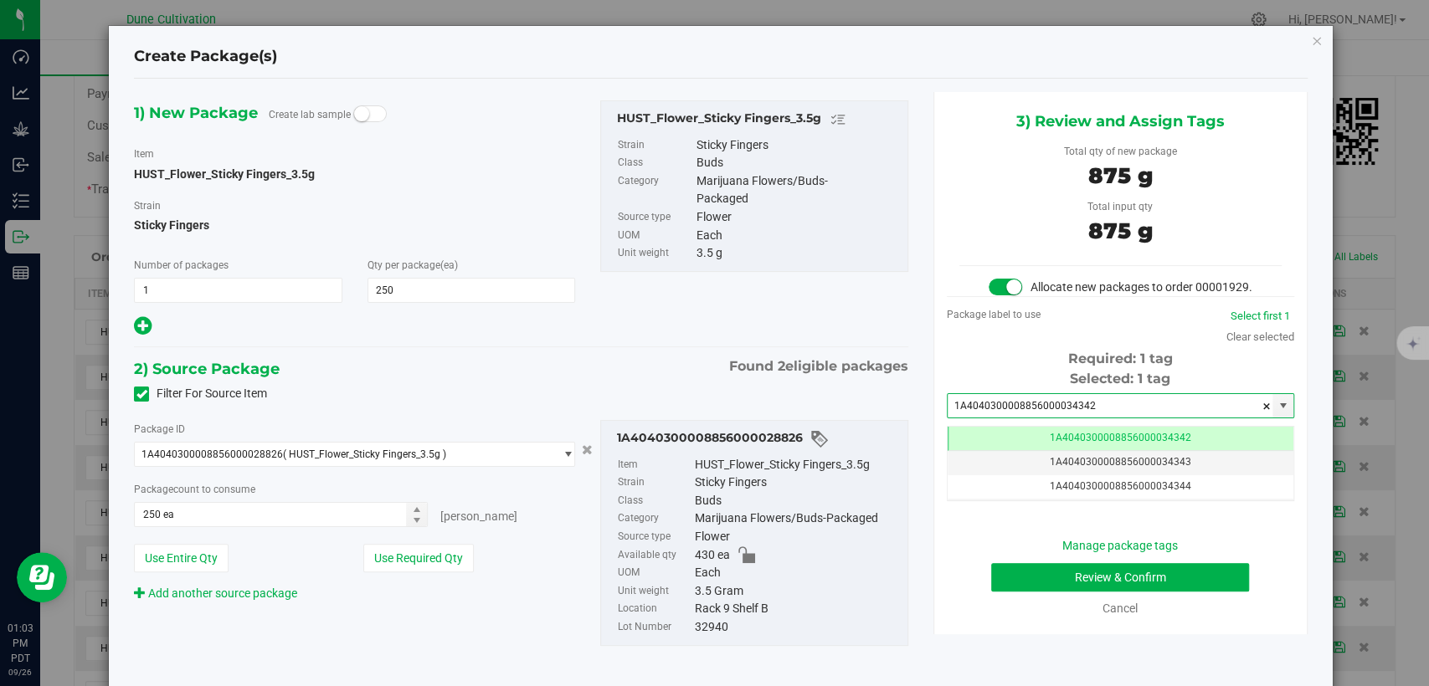 The width and height of the screenshot is (1429, 686). What do you see at coordinates (212, 455) in the screenshot?
I see `span: 1A4040300008856000028826` at bounding box center [212, 455].